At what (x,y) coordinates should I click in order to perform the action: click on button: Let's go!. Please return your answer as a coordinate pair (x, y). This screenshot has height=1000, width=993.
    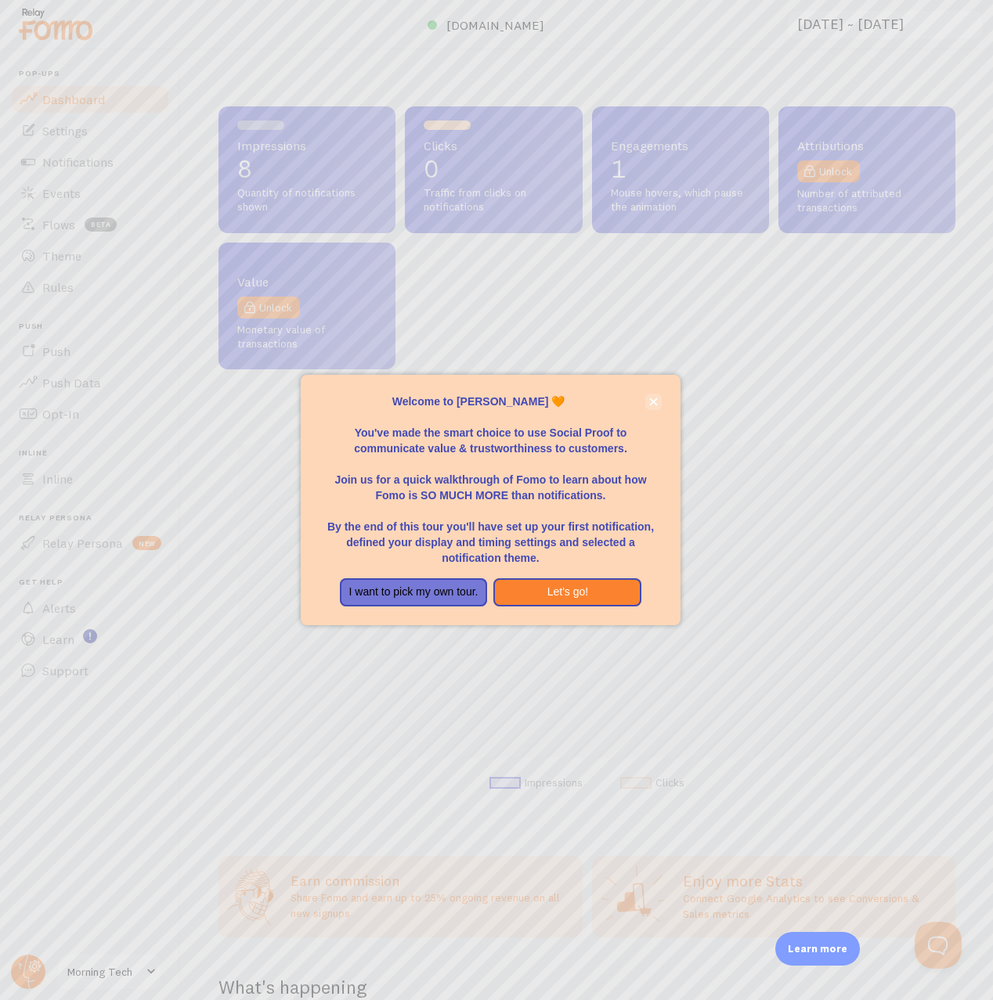
    Looking at the image, I should click on (567, 593).